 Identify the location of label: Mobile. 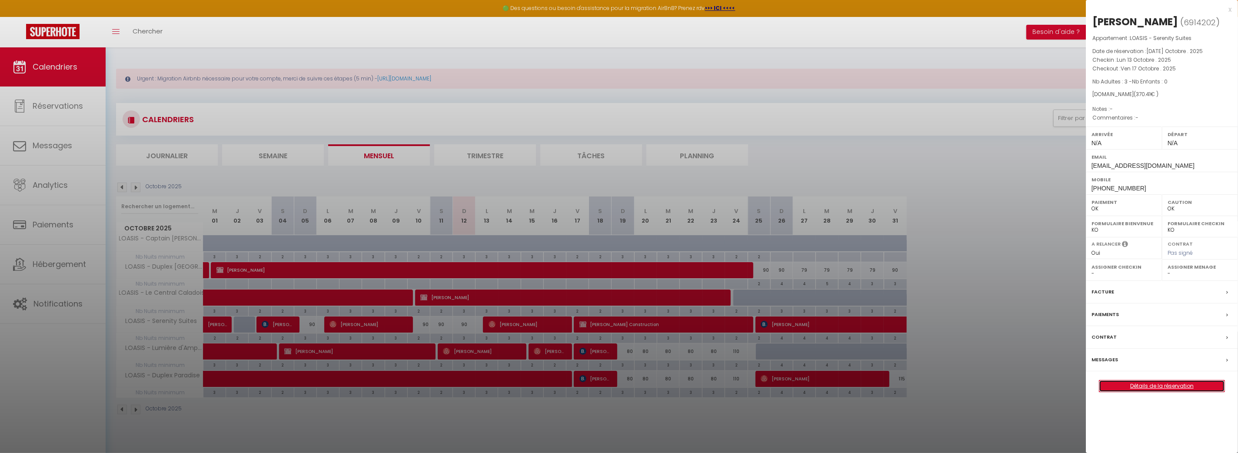
(1162, 180).